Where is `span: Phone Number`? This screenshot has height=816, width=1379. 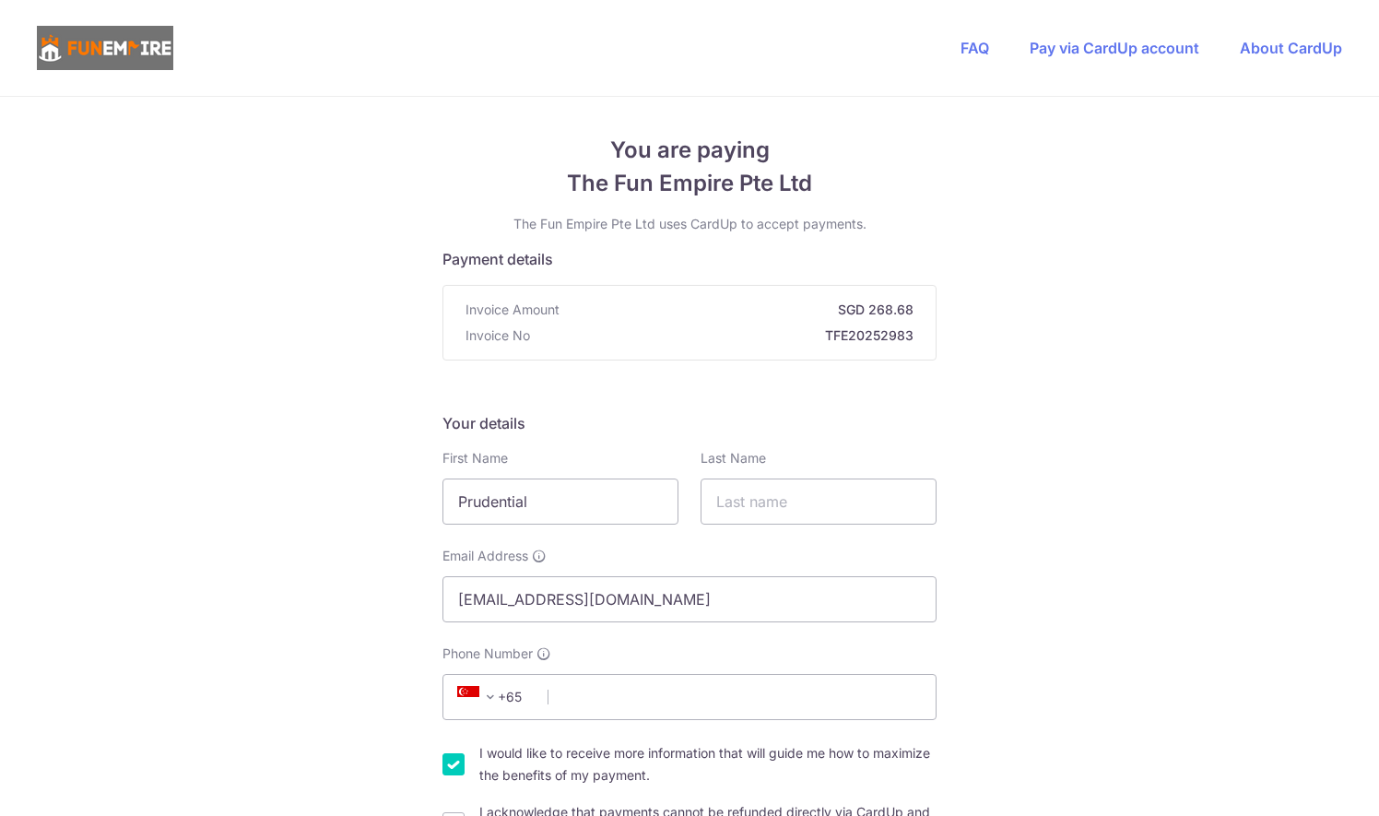
span: Phone Number is located at coordinates (487, 653).